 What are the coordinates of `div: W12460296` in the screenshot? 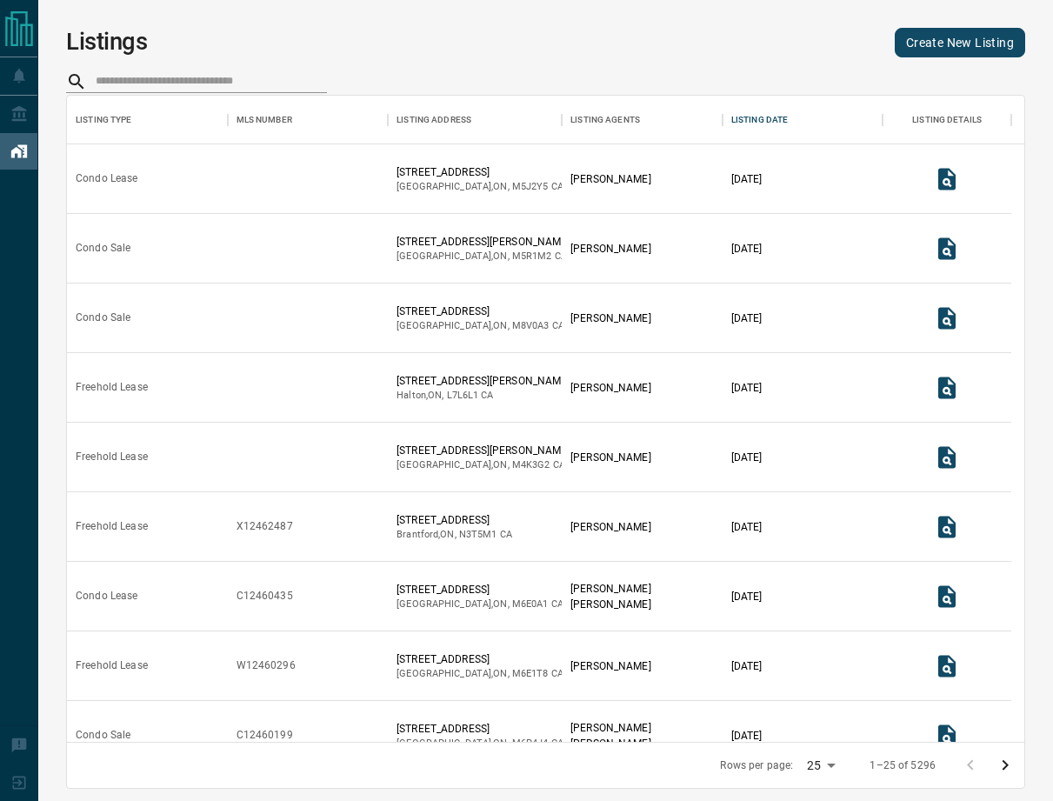 It's located at (266, 665).